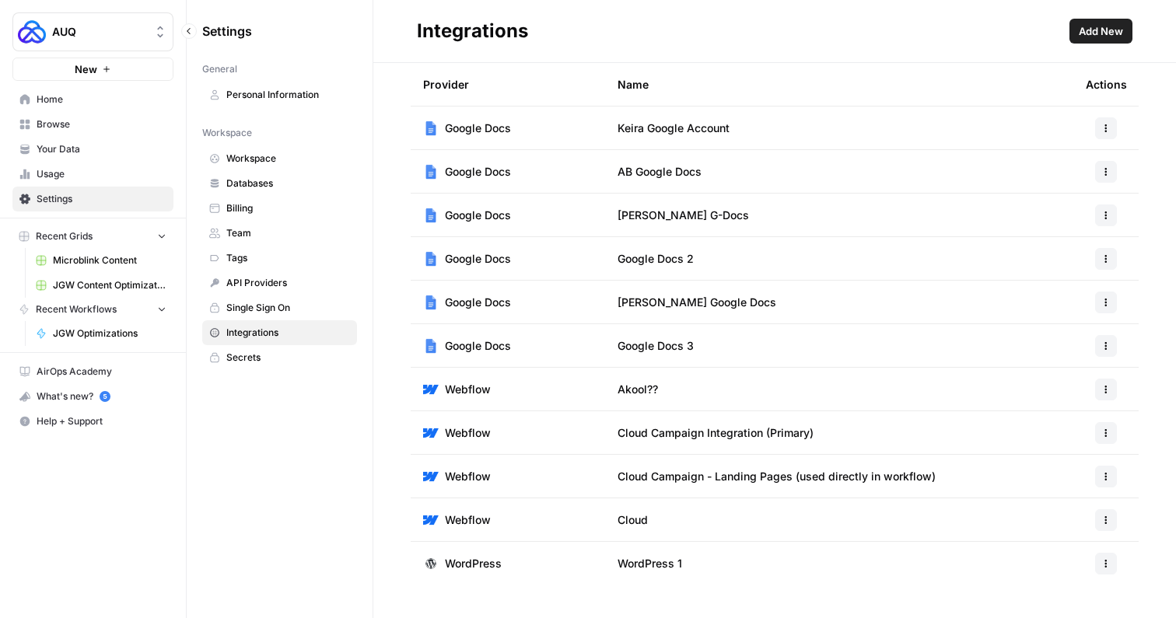  I want to click on a: API Providers, so click(279, 283).